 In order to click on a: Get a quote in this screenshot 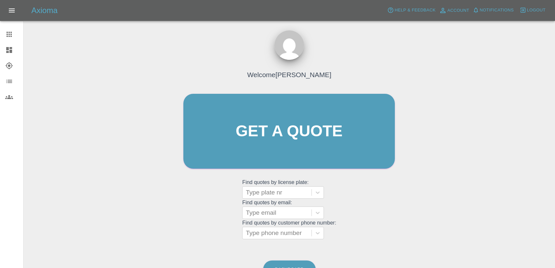, I will do `click(289, 131)`.